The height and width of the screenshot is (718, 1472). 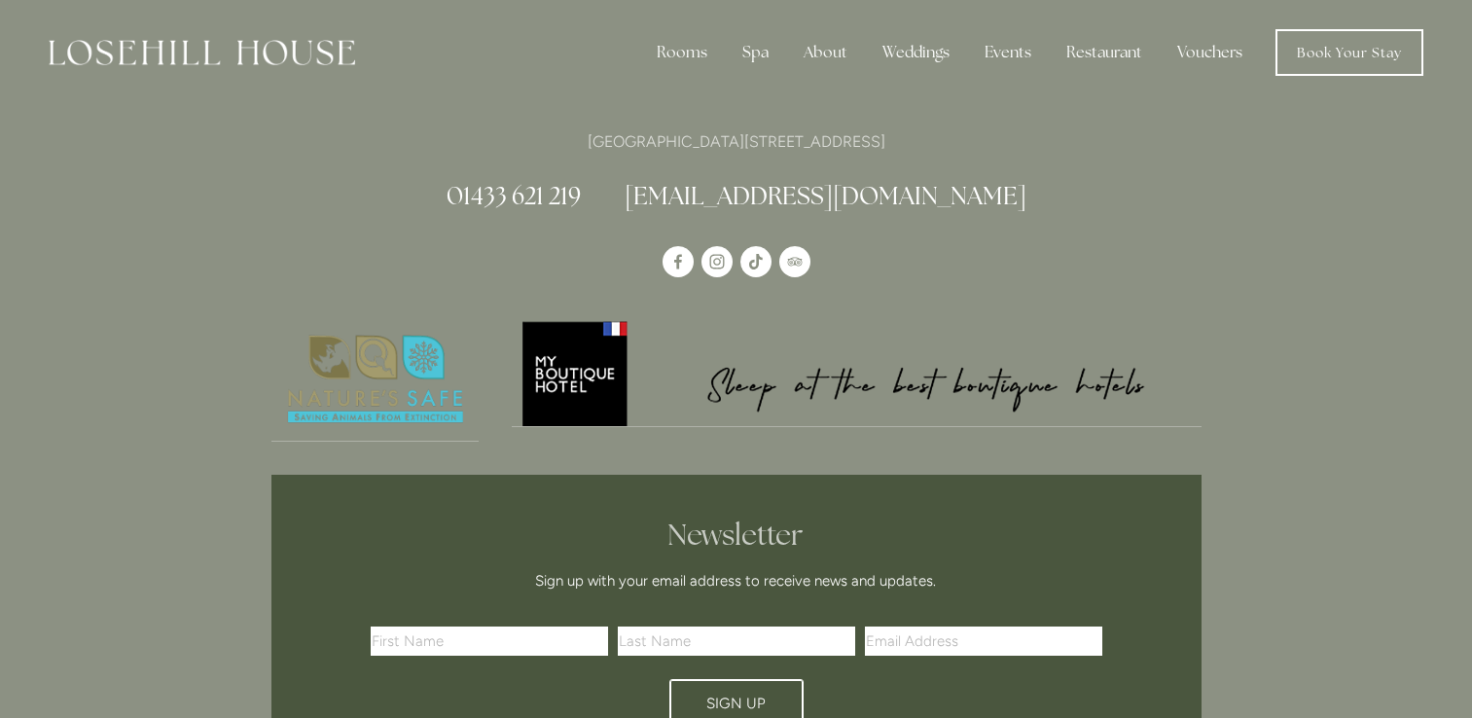 What do you see at coordinates (489, 641) in the screenshot?
I see `input: First Name` at bounding box center [489, 641].